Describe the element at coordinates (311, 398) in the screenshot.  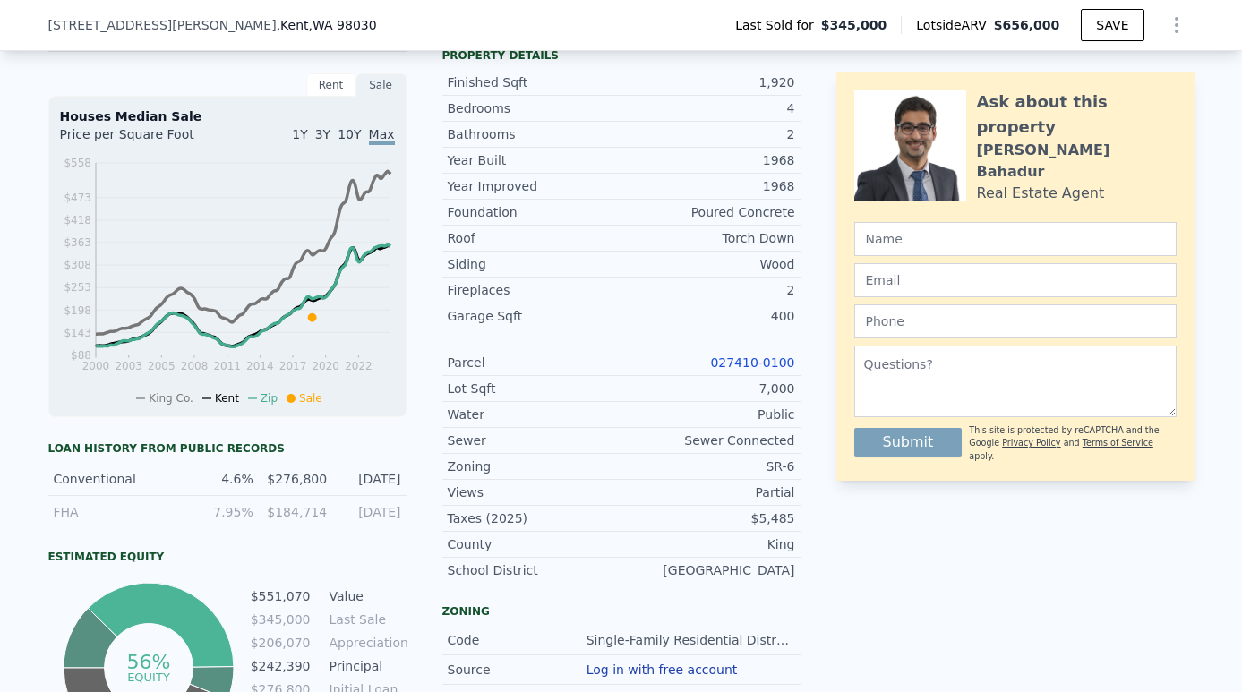
I see `span: Sale` at that location.